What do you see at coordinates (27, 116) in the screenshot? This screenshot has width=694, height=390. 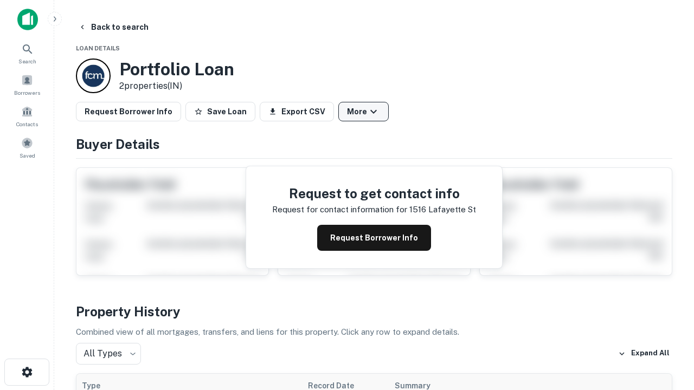 I see `a: Contacts` at bounding box center [27, 116].